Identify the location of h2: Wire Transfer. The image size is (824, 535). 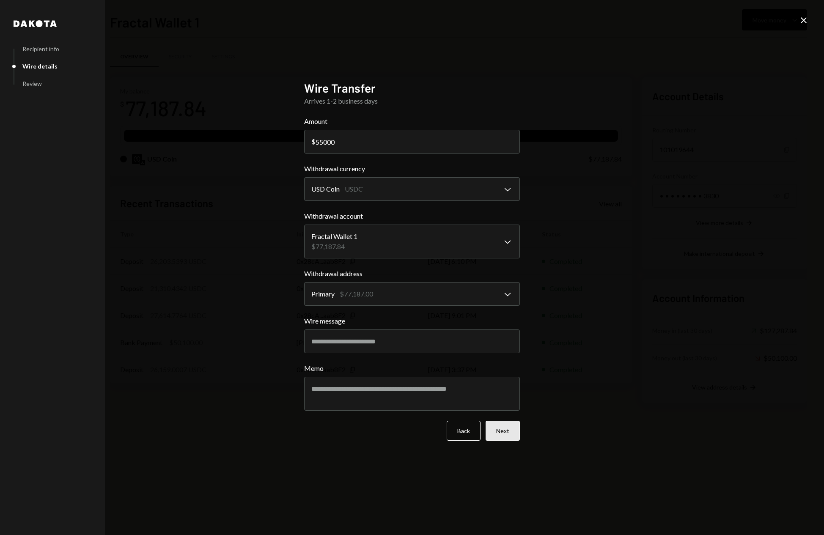
(412, 88).